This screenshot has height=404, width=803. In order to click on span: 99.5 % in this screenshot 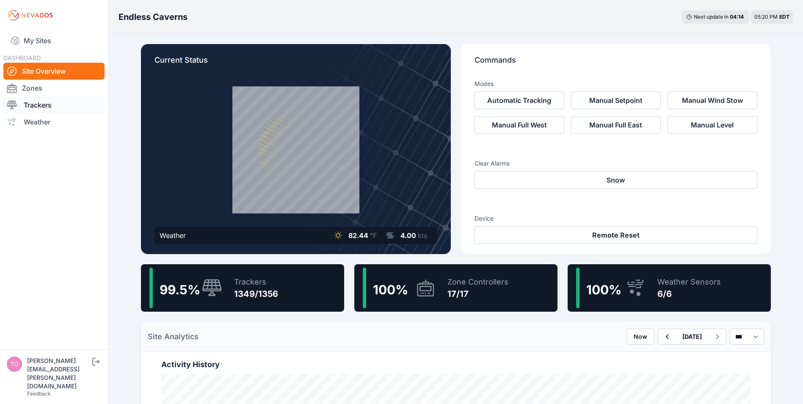, I will do `click(180, 290)`.